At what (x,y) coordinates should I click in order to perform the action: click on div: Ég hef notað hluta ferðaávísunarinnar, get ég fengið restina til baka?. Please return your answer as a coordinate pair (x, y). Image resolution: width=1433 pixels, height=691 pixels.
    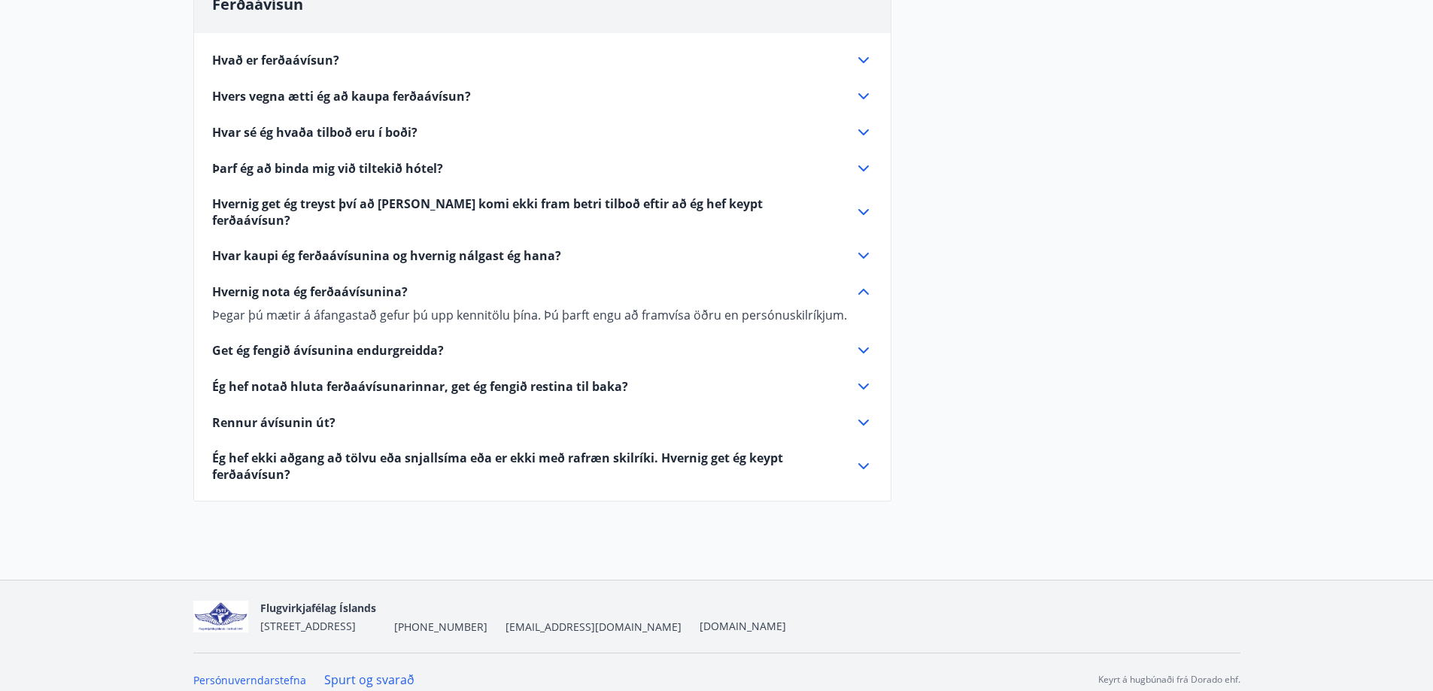
    Looking at the image, I should click on (542, 387).